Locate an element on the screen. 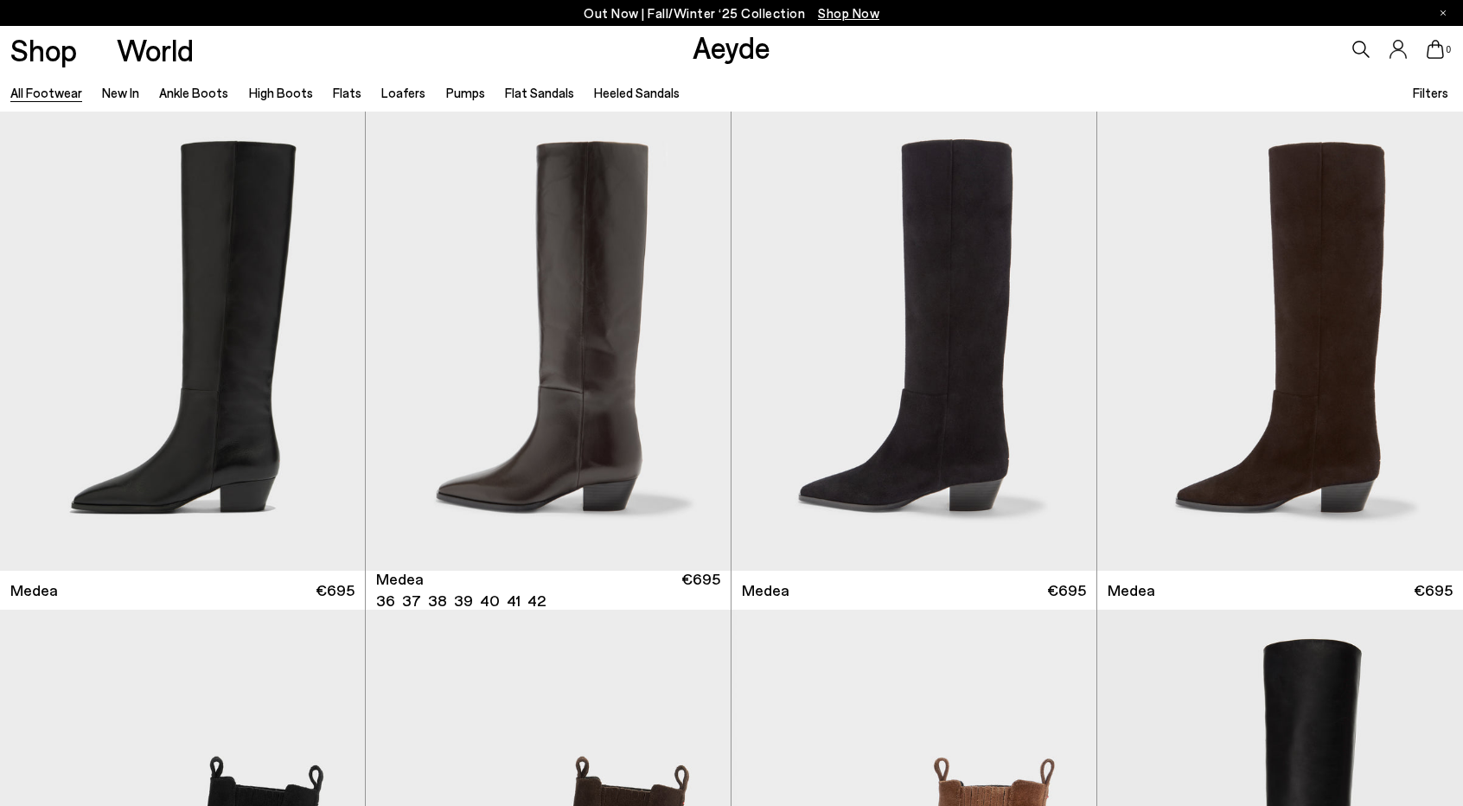 This screenshot has height=806, width=1463. a: Aeyde is located at coordinates (731, 47).